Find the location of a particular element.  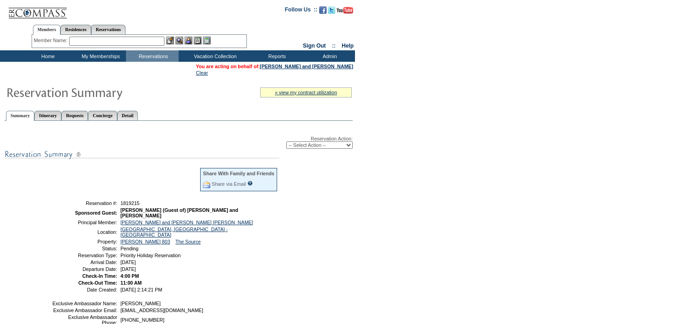

a: Subscribe to our YouTube Channel is located at coordinates (345, 12).